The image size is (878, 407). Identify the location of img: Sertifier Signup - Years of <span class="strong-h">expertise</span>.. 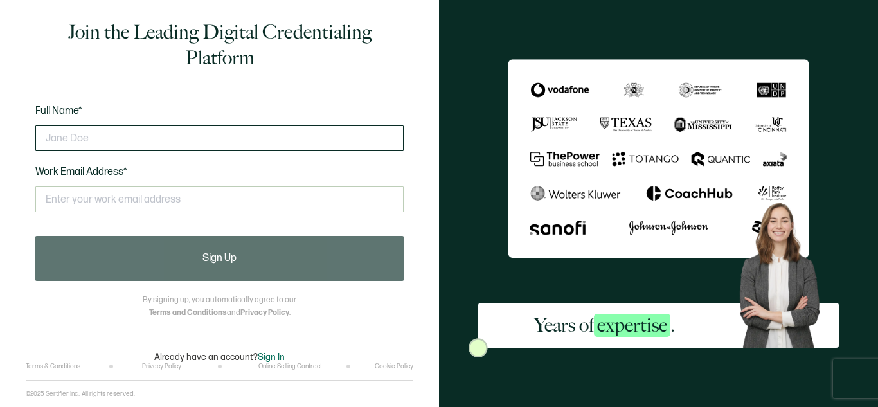
(658, 158).